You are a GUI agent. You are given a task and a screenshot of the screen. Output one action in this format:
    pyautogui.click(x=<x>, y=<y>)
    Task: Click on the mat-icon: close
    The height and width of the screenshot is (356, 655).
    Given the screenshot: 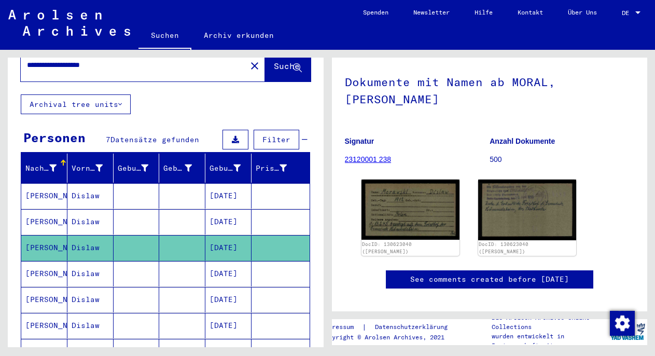 What is the action you would take?
    pyautogui.click(x=255, y=66)
    